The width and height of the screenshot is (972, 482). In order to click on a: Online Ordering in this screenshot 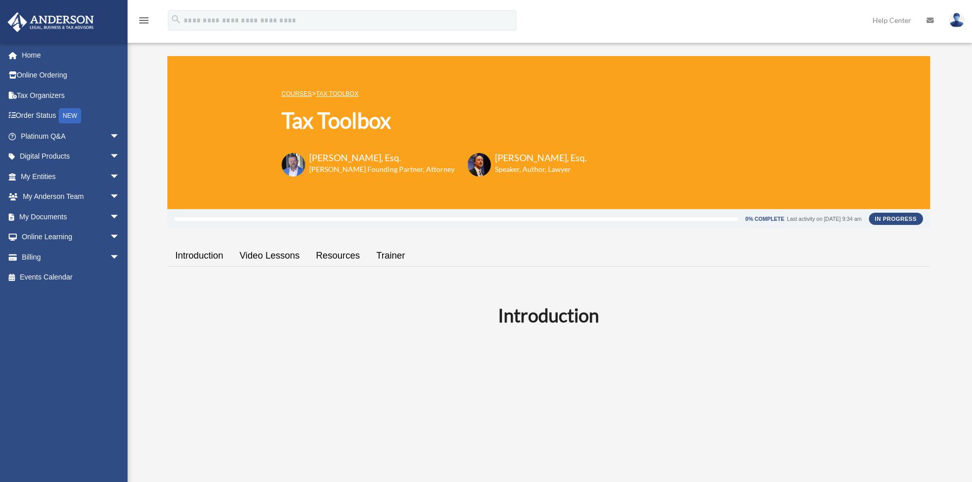, I will do `click(71, 76)`.